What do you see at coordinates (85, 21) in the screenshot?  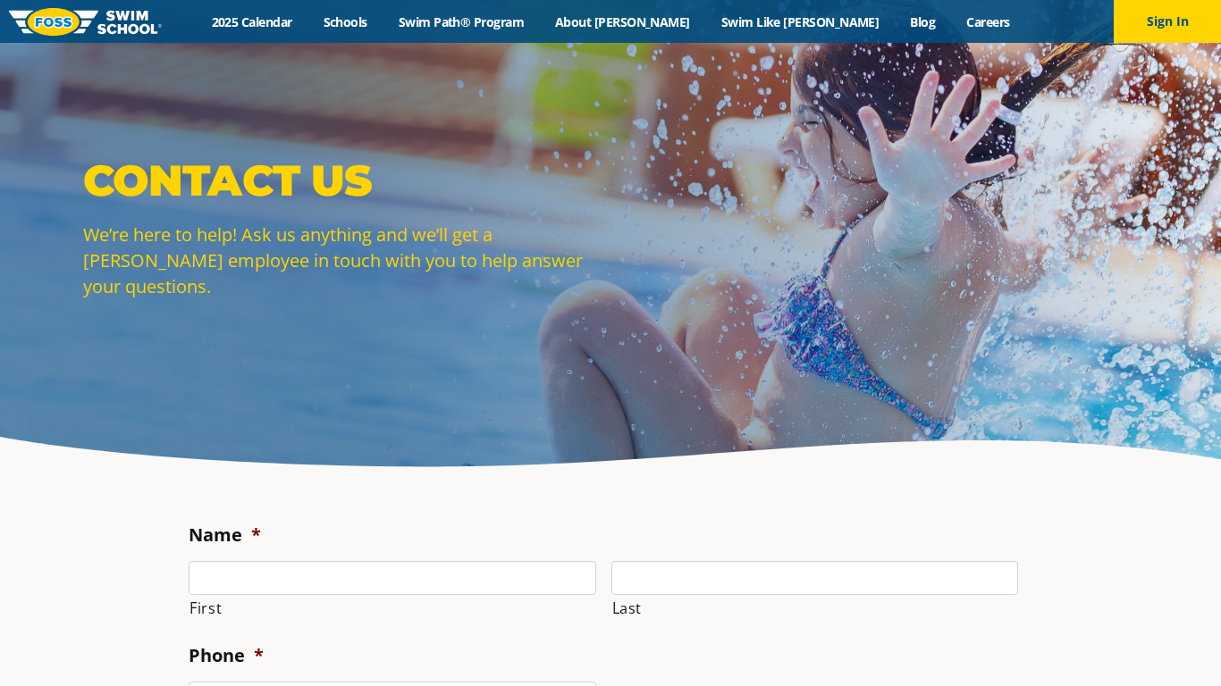 I see `img: FOSS Swim School Logo` at bounding box center [85, 21].